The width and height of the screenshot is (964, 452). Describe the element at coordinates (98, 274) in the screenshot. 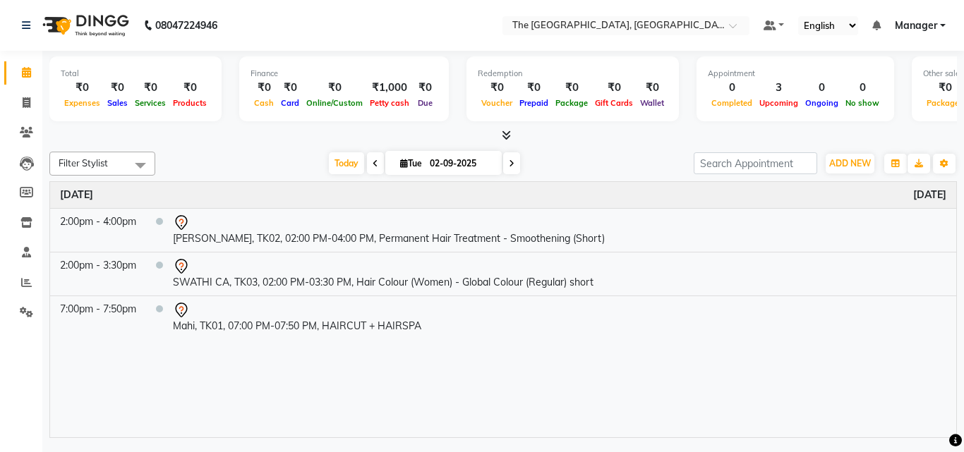

I see `td: 2:00pm - 3:30pm` at that location.